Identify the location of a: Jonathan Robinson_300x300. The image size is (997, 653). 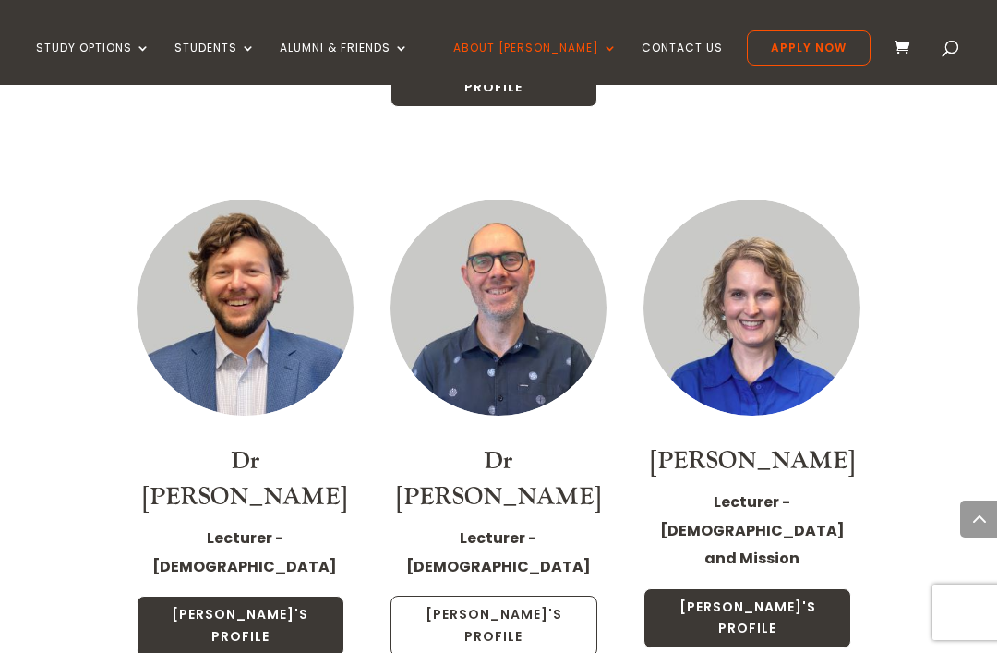
(499, 307).